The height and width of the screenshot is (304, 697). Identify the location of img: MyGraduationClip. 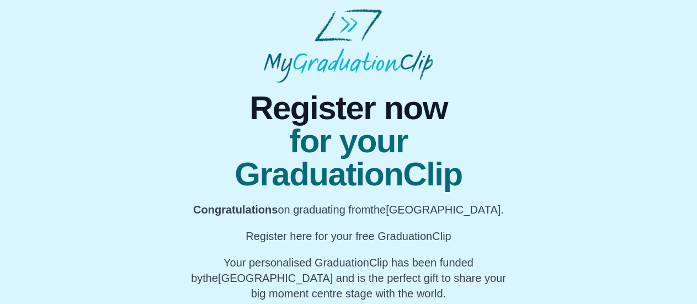
(349, 46).